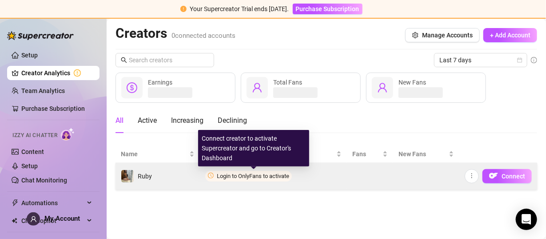 The width and height of the screenshot is (546, 239). What do you see at coordinates (14, 220) in the screenshot?
I see `img: Chat Copilot` at bounding box center [14, 220].